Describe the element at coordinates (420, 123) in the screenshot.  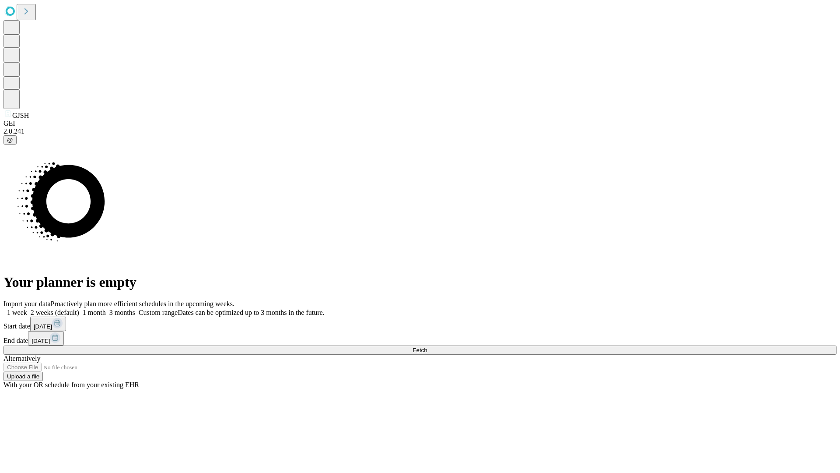
I see `div: GEI` at that location.